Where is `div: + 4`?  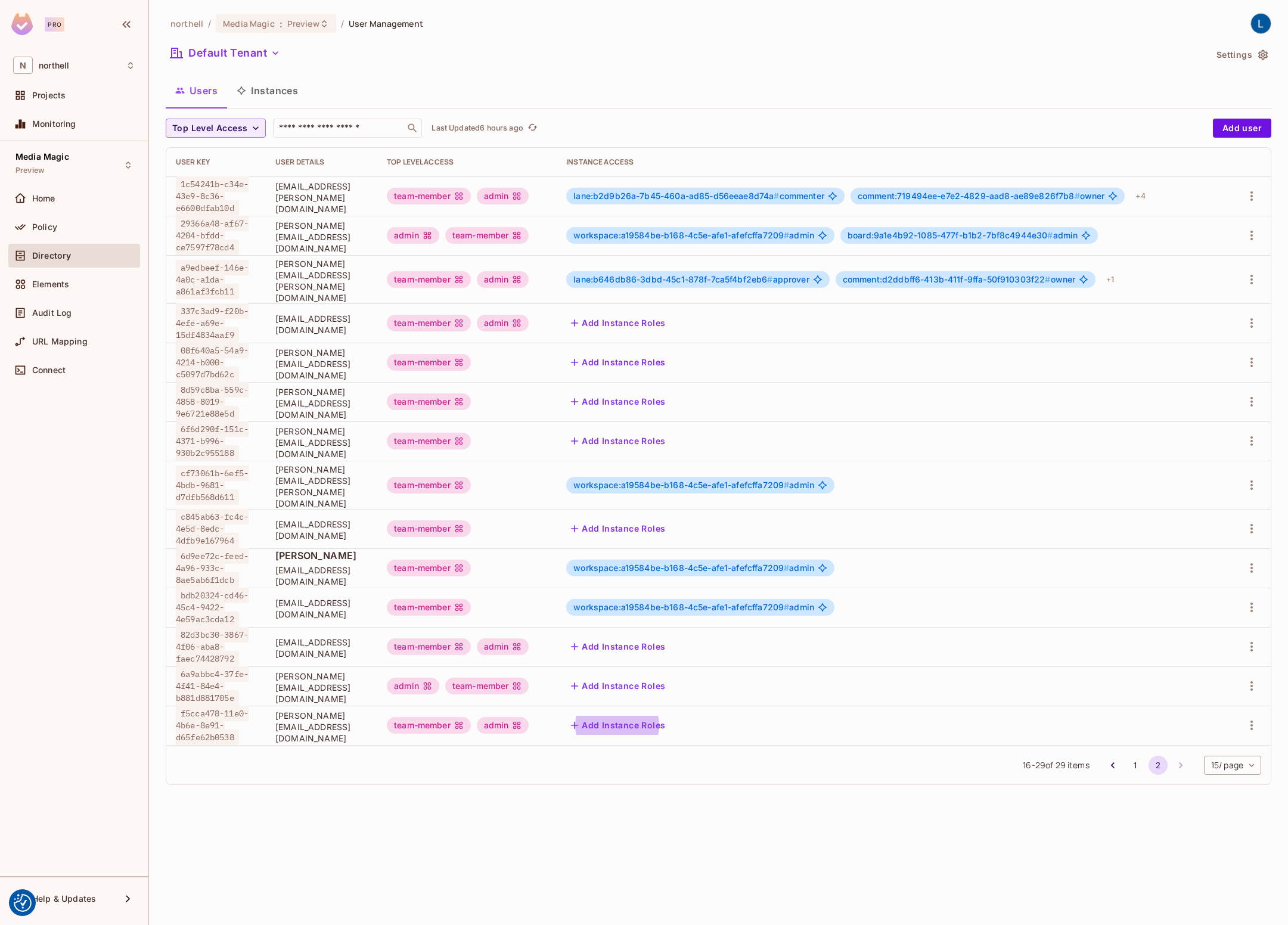 div: + 4 is located at coordinates (1141, 196).